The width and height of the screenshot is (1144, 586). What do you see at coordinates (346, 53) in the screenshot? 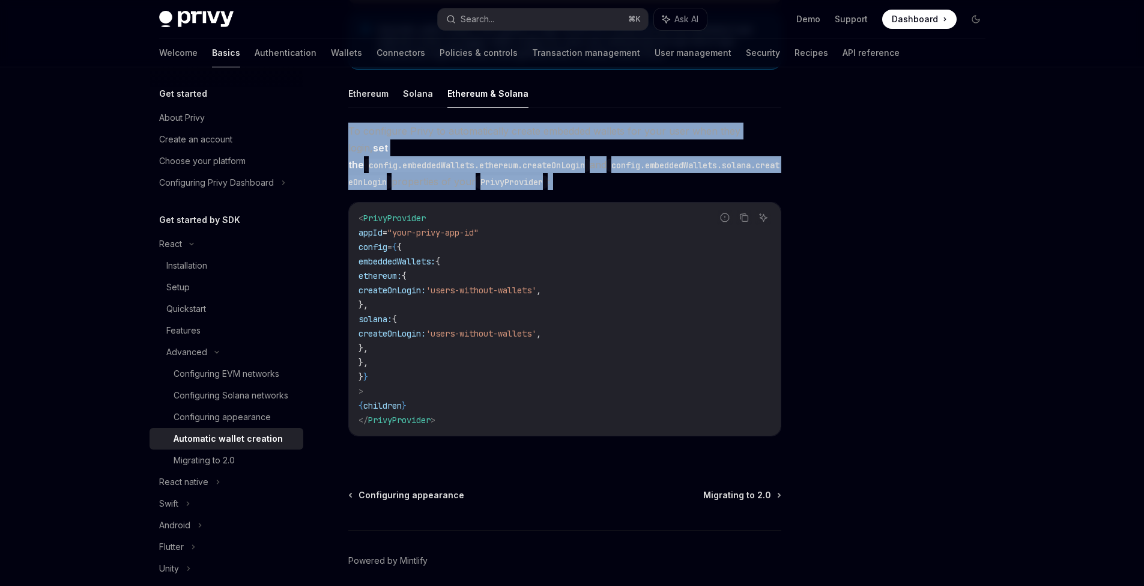
I see `a: Wallets` at bounding box center [346, 53].